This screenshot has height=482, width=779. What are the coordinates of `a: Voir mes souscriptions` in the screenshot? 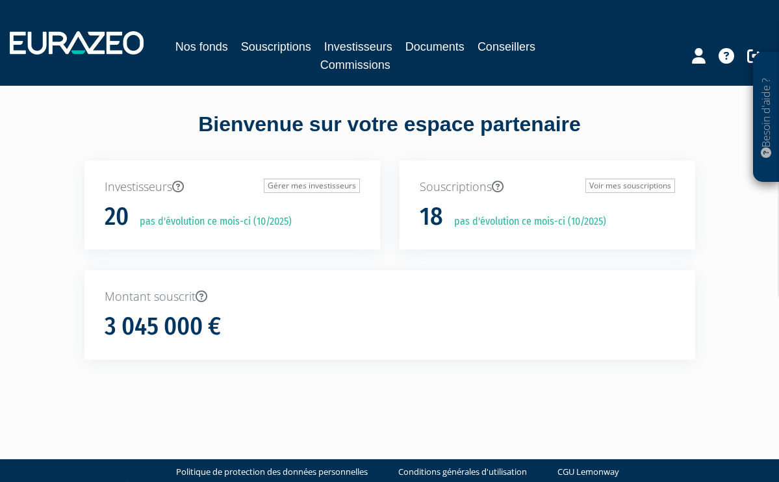 It's located at (631, 186).